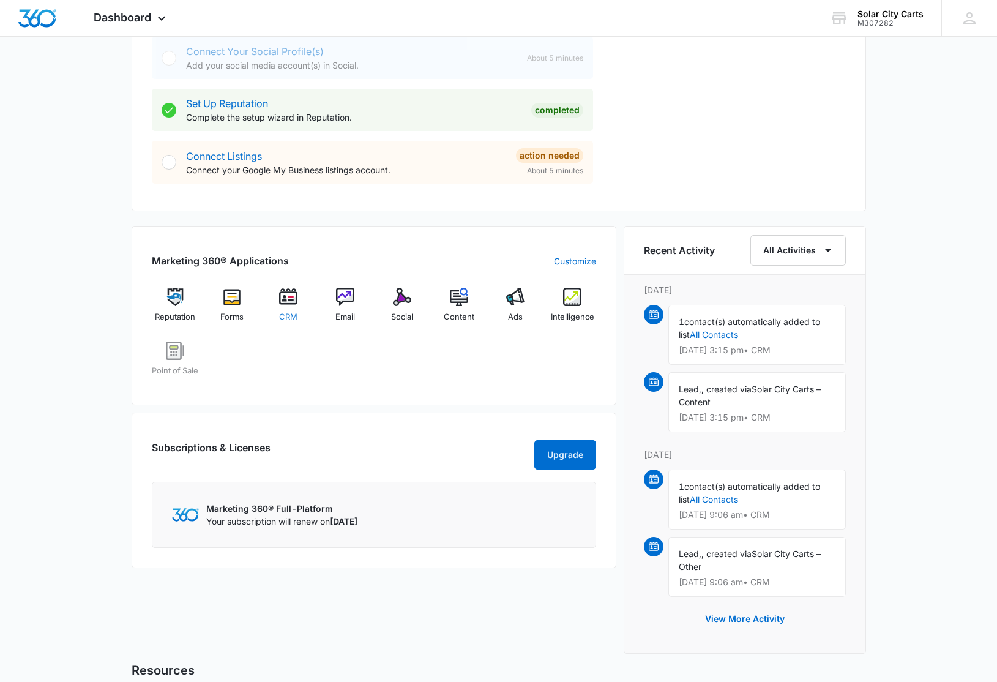 The width and height of the screenshot is (997, 682). What do you see at coordinates (798, 250) in the screenshot?
I see `button: All Activities` at bounding box center [798, 250].